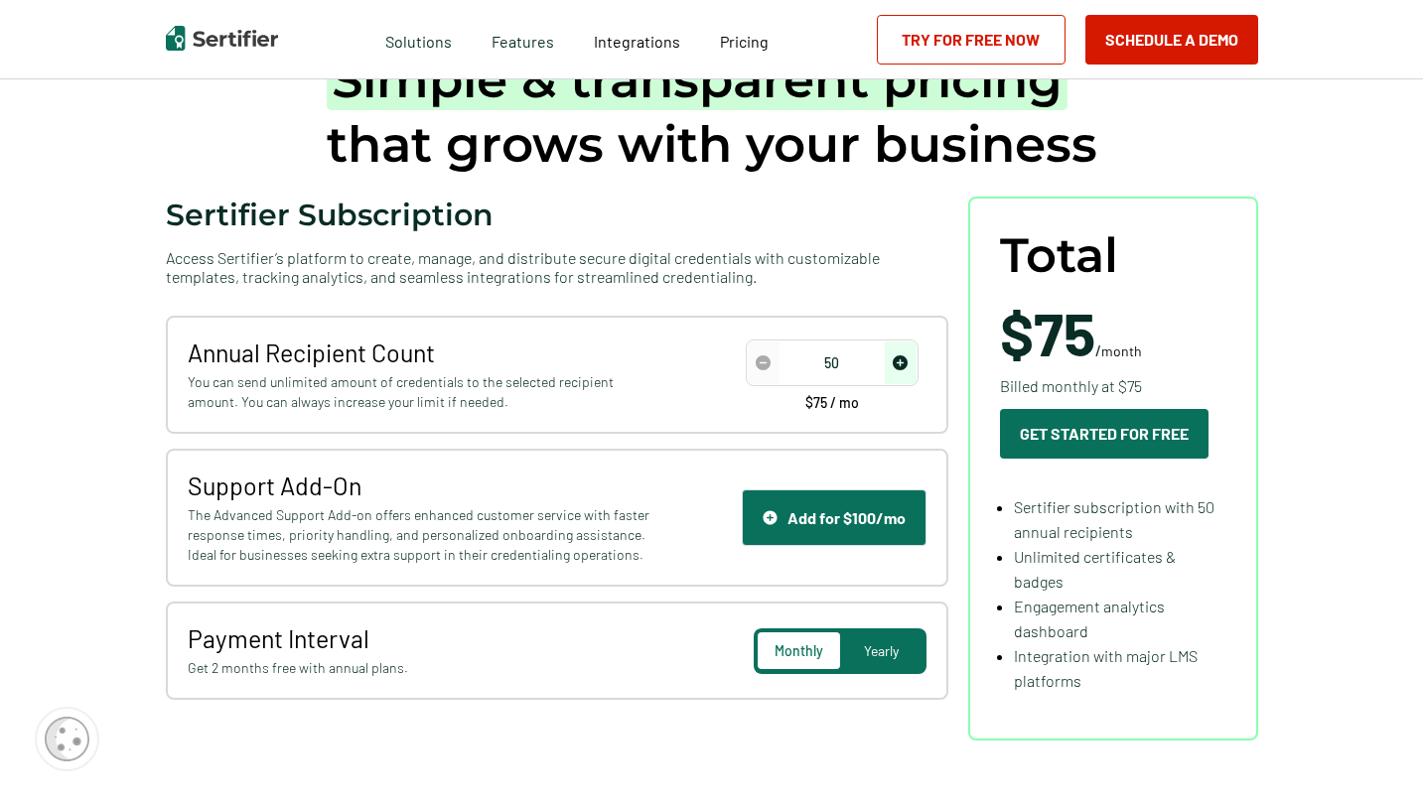 The image size is (1423, 806). What do you see at coordinates (421, 486) in the screenshot?
I see `span: Support Add-On` at bounding box center [421, 486].